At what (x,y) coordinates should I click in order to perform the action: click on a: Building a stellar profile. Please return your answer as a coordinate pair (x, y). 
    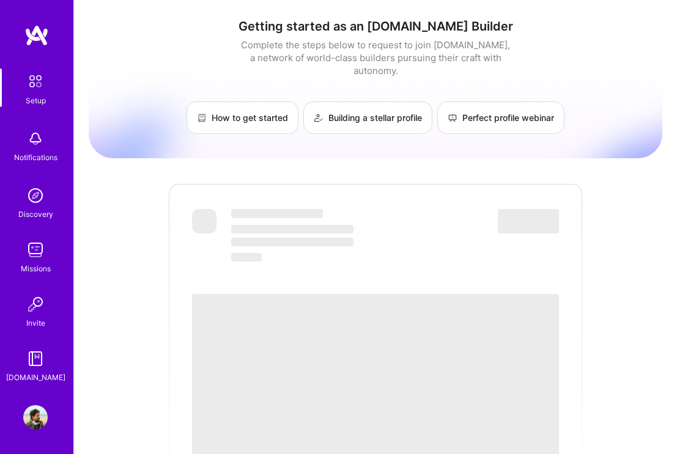
    Looking at the image, I should click on (367, 117).